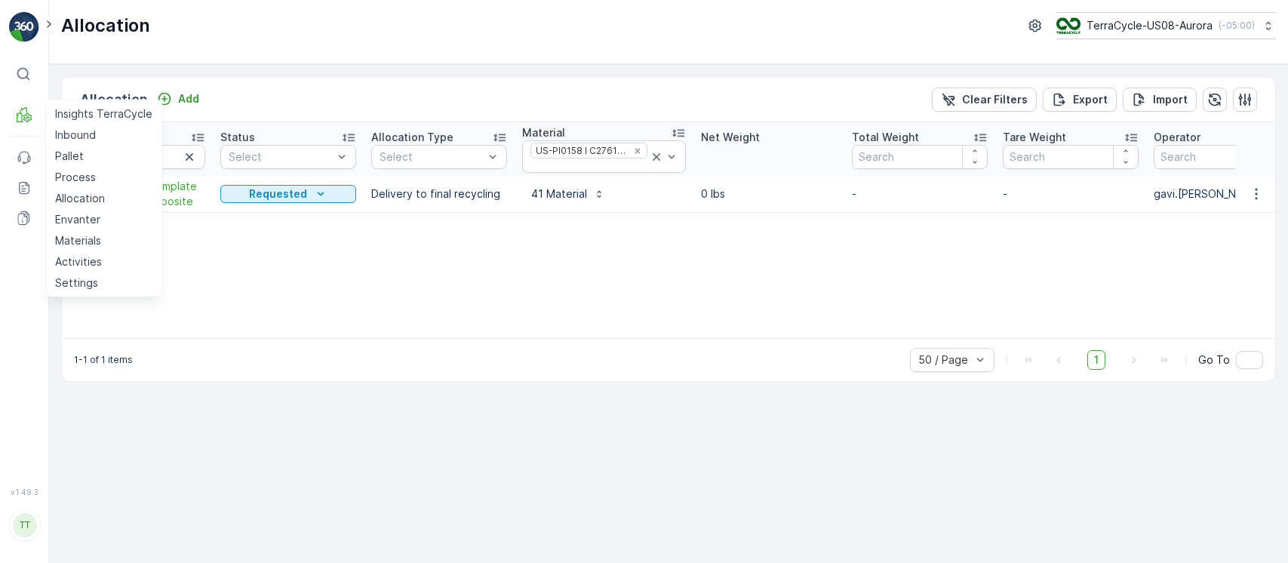 The image size is (1288, 563). What do you see at coordinates (1090, 100) in the screenshot?
I see `p: Export` at bounding box center [1090, 100].